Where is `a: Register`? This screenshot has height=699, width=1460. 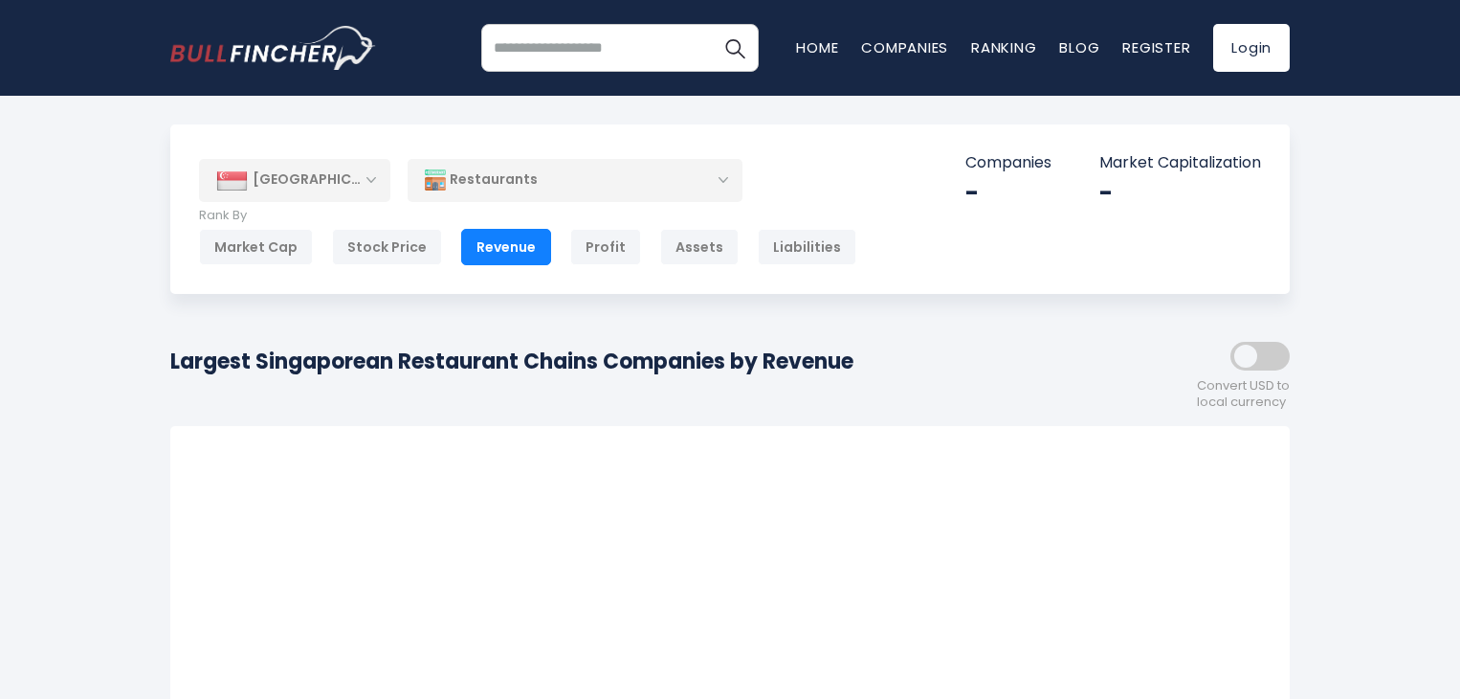 a: Register is located at coordinates (1156, 47).